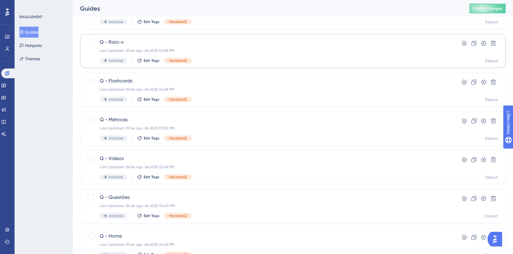  Describe the element at coordinates (269, 245) in the screenshot. I see `div: Last Updated: 29 de ago. de 2025 04:26 PM` at that location.